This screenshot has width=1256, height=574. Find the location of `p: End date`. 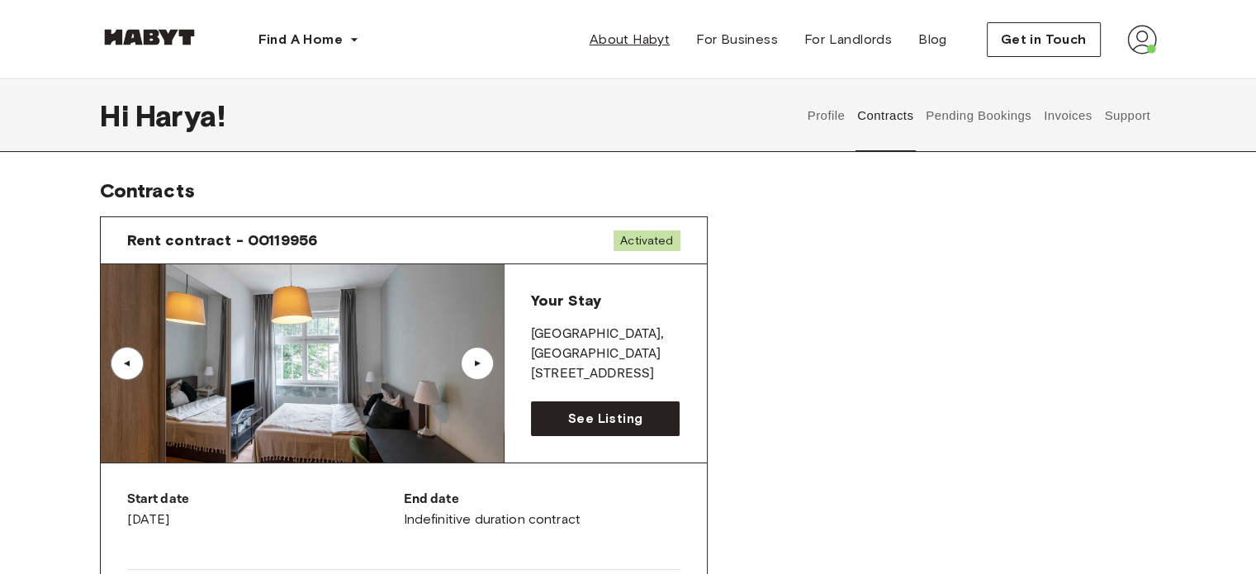

p: End date is located at coordinates (542, 499).